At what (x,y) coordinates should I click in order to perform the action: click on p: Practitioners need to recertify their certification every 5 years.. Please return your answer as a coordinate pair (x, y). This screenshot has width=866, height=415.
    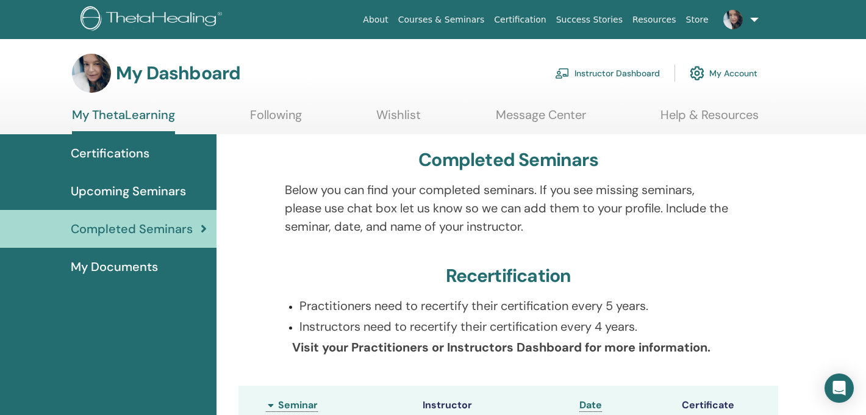
    Looking at the image, I should click on (516, 306).